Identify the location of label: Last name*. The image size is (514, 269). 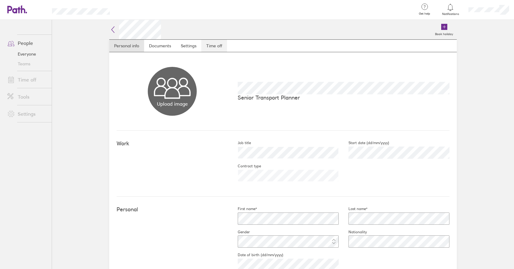
(353, 209).